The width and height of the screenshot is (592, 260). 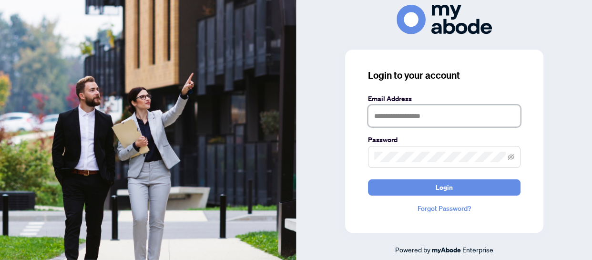 What do you see at coordinates (444, 99) in the screenshot?
I see `label: Email Address` at bounding box center [444, 99].